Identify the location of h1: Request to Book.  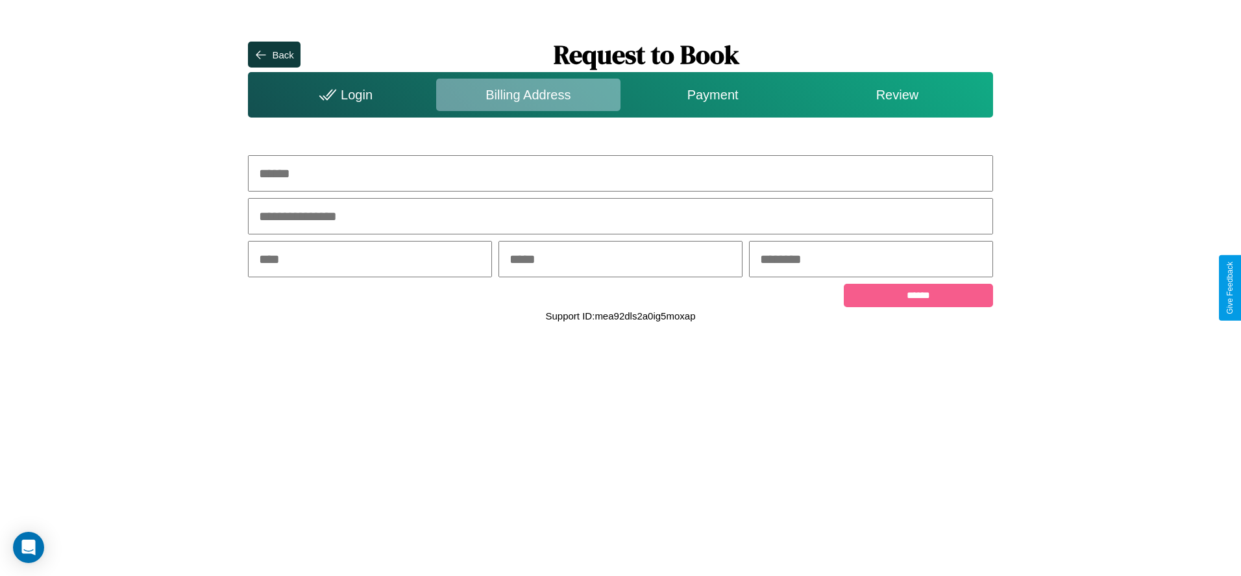
(646, 55).